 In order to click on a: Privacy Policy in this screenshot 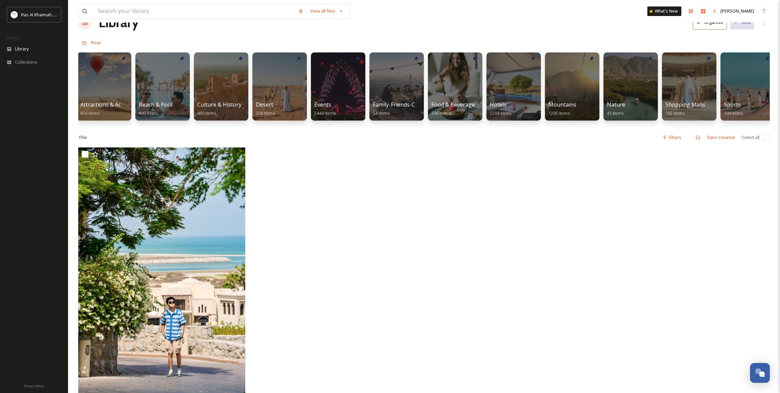, I will do `click(34, 385)`.